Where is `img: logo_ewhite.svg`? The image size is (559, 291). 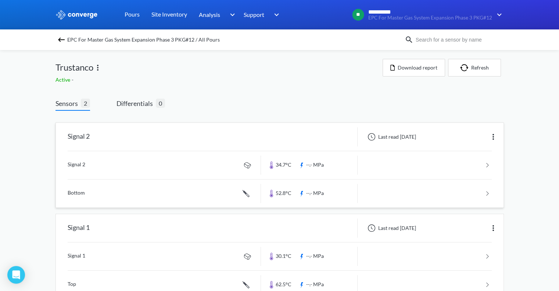
img: logo_ewhite.svg is located at coordinates (77, 15).